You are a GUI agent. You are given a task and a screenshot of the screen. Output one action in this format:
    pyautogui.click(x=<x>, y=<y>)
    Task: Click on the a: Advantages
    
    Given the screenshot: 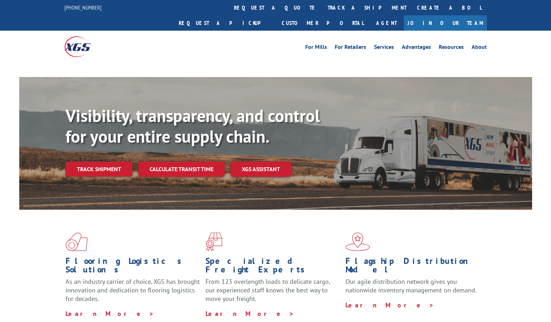 What is the action you would take?
    pyautogui.click(x=417, y=48)
    